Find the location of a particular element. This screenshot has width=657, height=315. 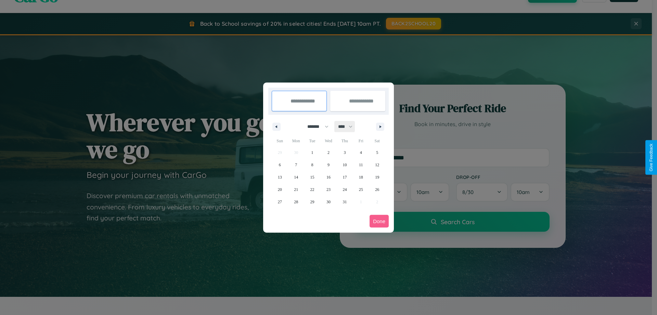

span: 25 is located at coordinates (361, 189).